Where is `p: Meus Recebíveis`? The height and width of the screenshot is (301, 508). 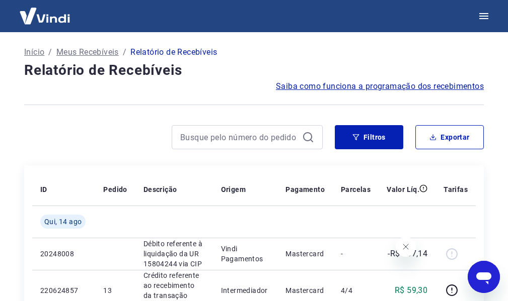 p: Meus Recebíveis is located at coordinates (88, 52).